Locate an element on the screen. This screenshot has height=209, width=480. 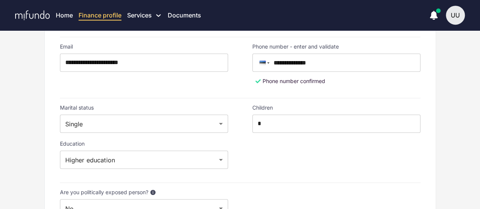
label: Marital status is located at coordinates (144, 107).